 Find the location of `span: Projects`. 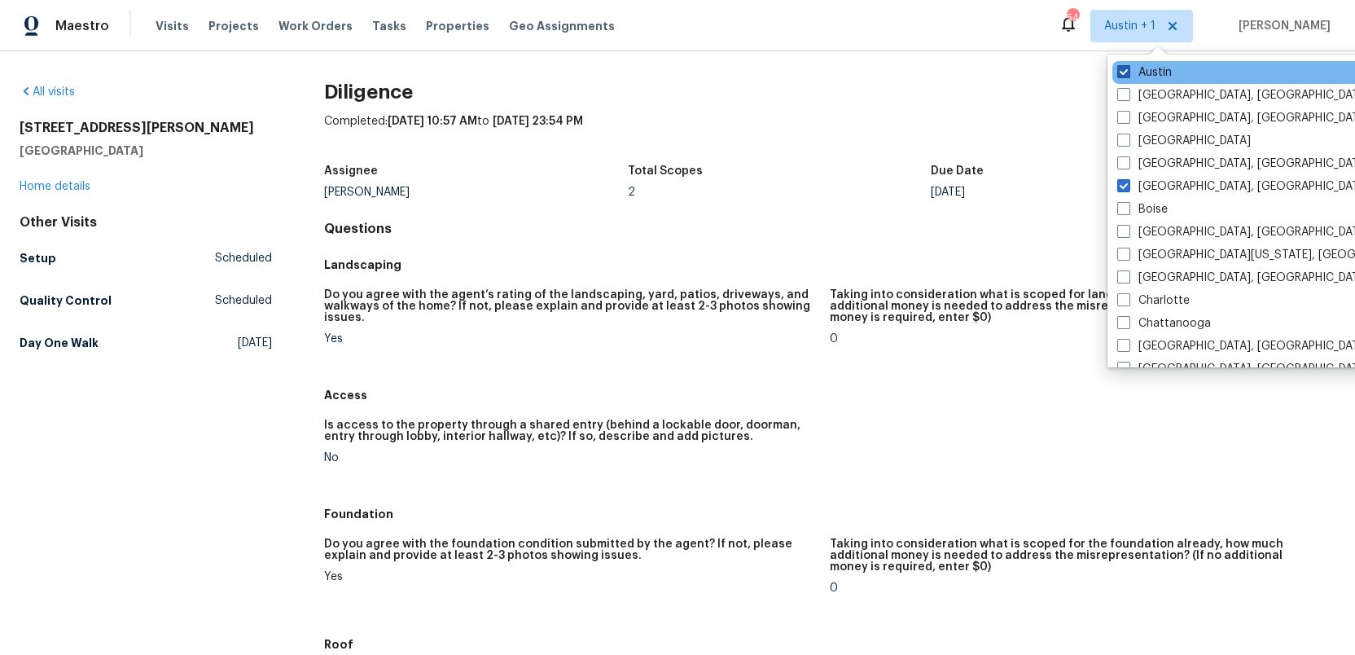

span: Projects is located at coordinates (234, 26).